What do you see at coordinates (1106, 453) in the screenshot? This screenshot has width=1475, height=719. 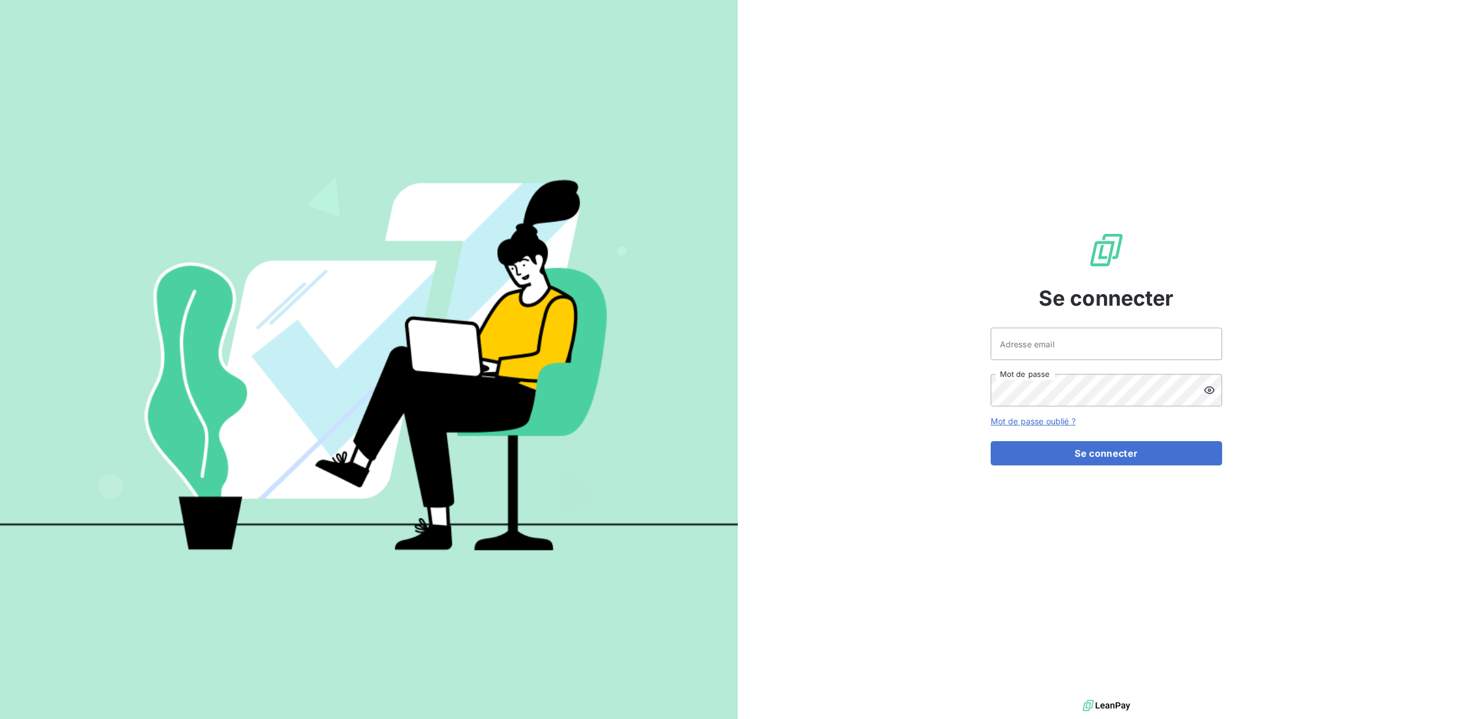 I see `button: Se connecter` at bounding box center [1106, 453].